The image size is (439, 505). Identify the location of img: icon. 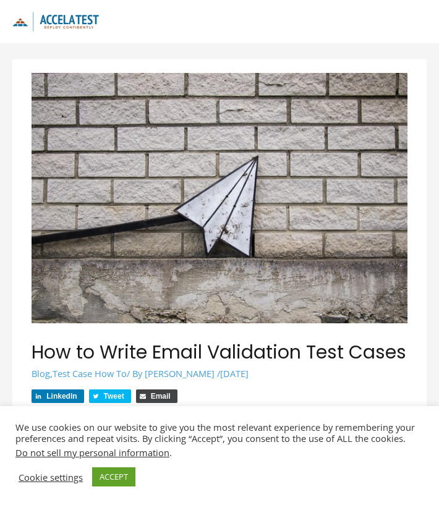
(56, 21).